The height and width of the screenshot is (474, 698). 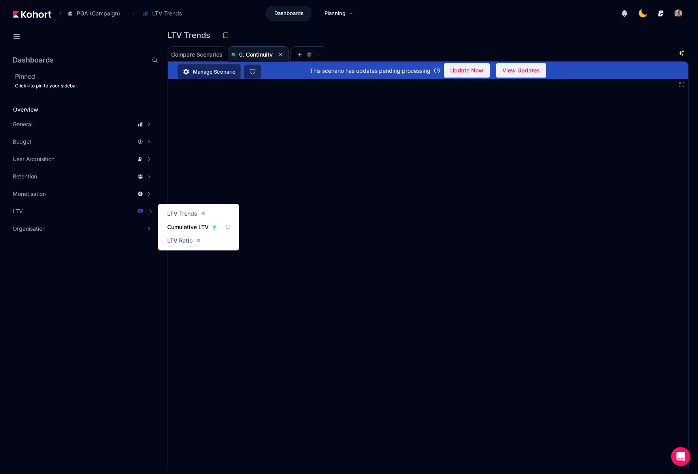 I want to click on span: LTV, so click(x=18, y=211).